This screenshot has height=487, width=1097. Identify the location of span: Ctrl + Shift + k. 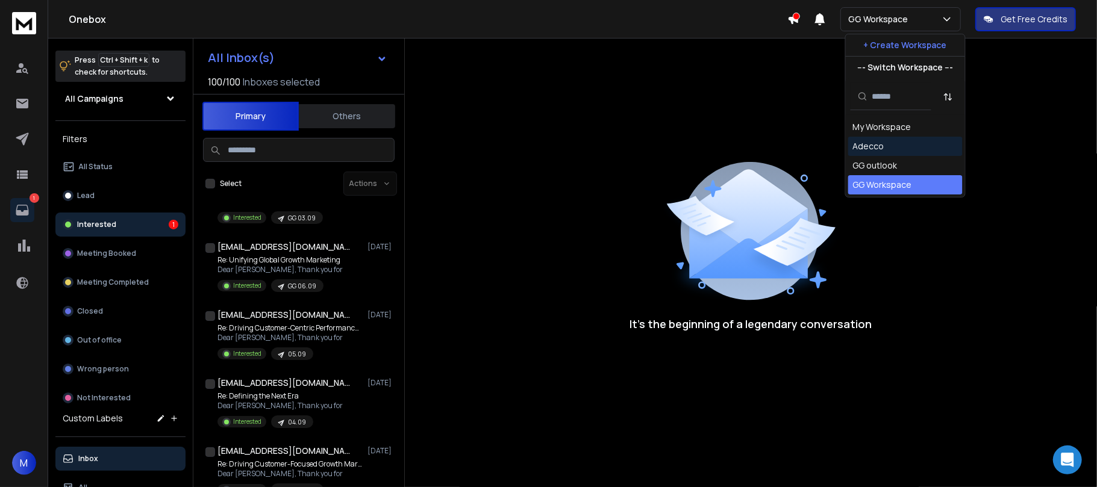
(123, 60).